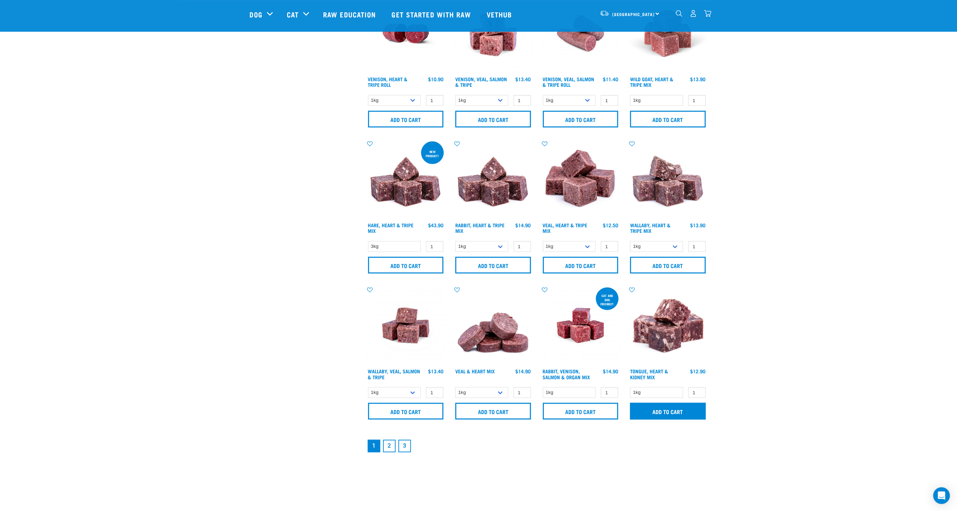 The height and width of the screenshot is (511, 957). What do you see at coordinates (580, 180) in the screenshot?
I see `img: Cubes` at bounding box center [580, 180].